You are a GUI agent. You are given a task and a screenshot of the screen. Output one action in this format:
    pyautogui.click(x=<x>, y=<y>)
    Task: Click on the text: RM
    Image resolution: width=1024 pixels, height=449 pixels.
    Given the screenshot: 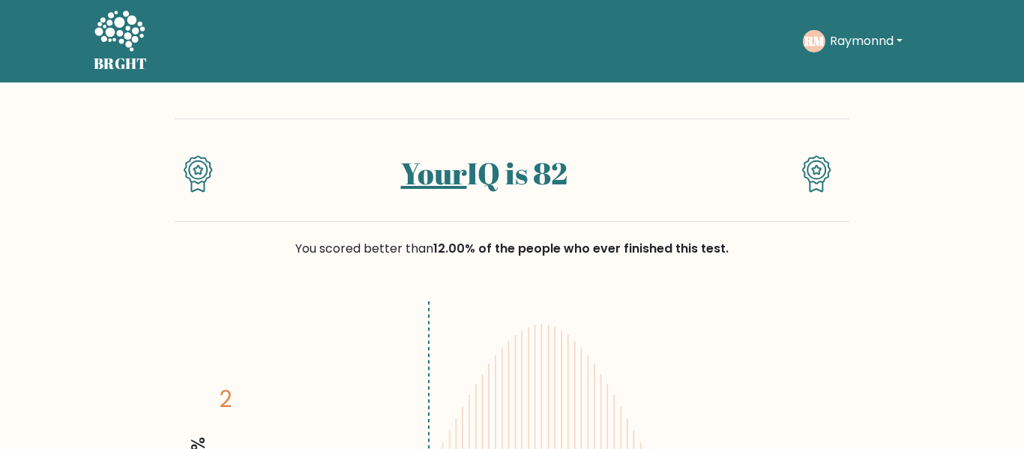 What is the action you would take?
    pyautogui.click(x=814, y=40)
    